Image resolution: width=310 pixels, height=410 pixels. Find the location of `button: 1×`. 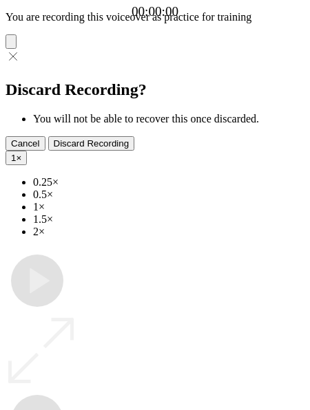

button: 1× is located at coordinates (16, 158).